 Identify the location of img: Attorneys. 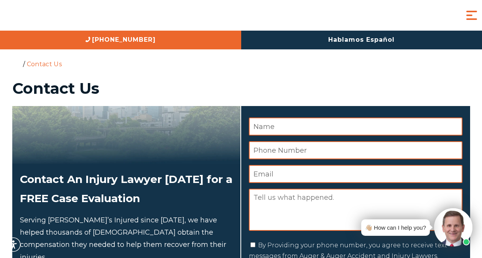
(126, 135).